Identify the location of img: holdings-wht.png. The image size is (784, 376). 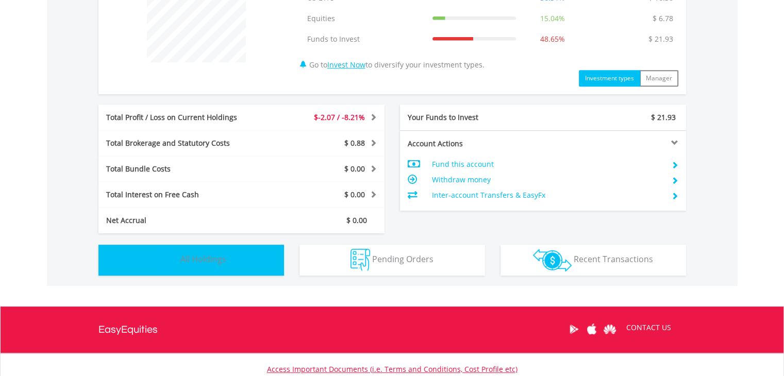
(167, 260).